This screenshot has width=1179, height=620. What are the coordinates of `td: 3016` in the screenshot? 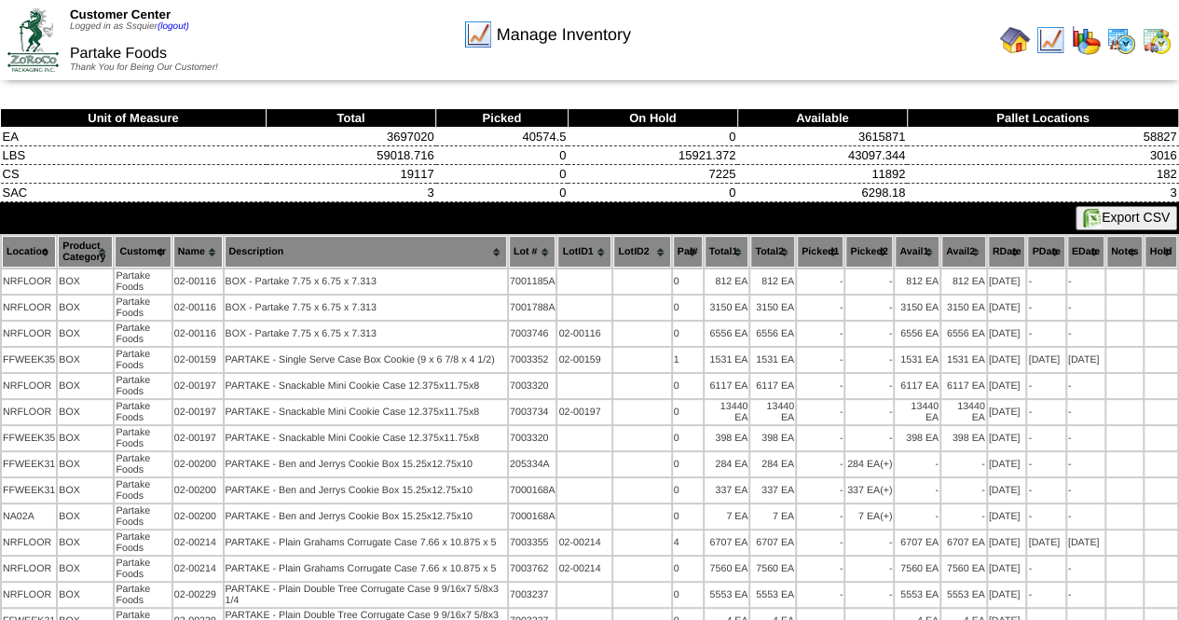 It's located at (1042, 156).